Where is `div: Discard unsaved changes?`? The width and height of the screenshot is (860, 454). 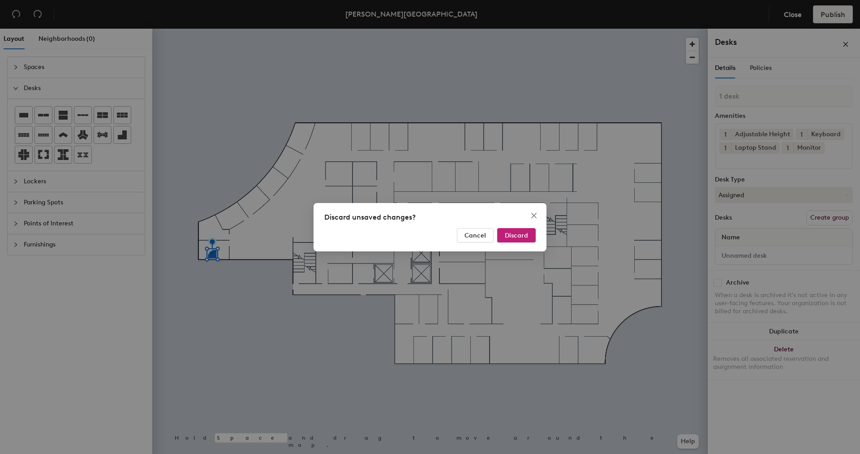
div: Discard unsaved changes? is located at coordinates (430, 217).